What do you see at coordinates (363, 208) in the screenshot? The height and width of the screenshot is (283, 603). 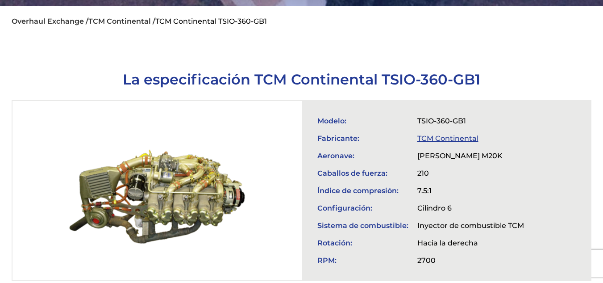 I see `td: Configuración:` at bounding box center [363, 208].